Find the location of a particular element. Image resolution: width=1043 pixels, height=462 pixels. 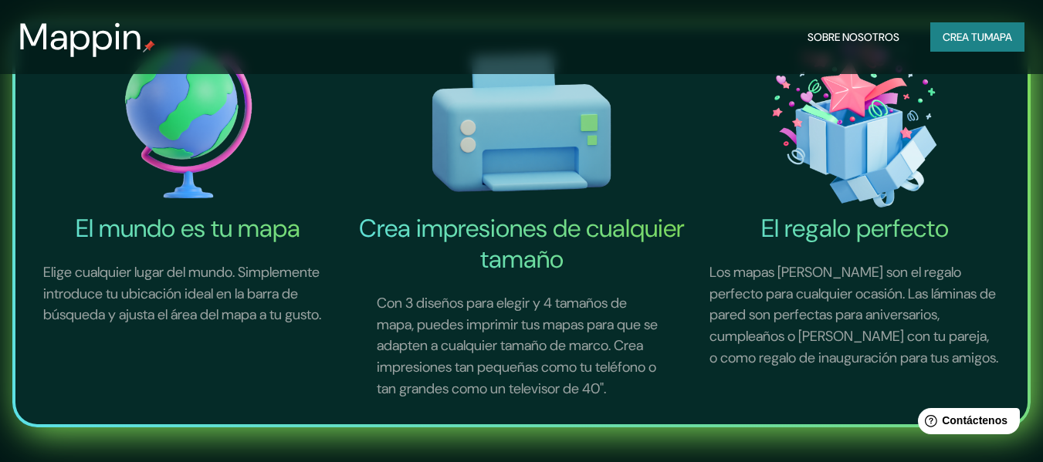

button: Crea tumapa is located at coordinates (977, 37).